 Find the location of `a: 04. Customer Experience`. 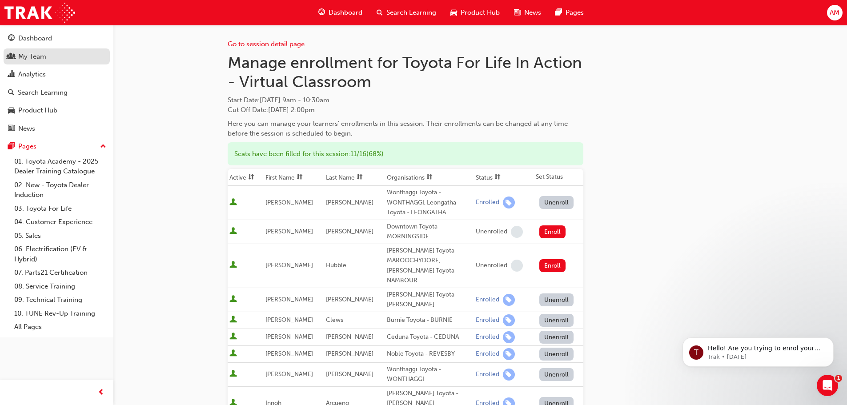

a: 04. Customer Experience is located at coordinates (60, 222).